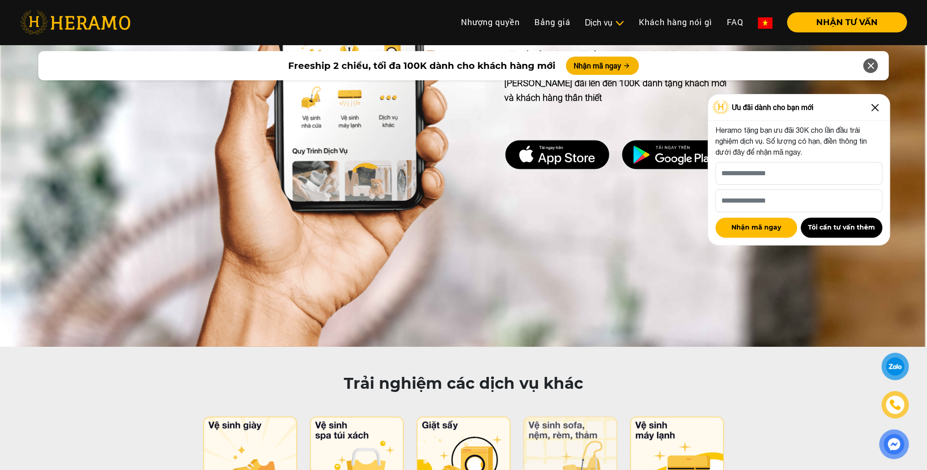 The image size is (927, 470). What do you see at coordinates (605, 22) in the screenshot?
I see `div: Dịch vụ` at bounding box center [605, 22].